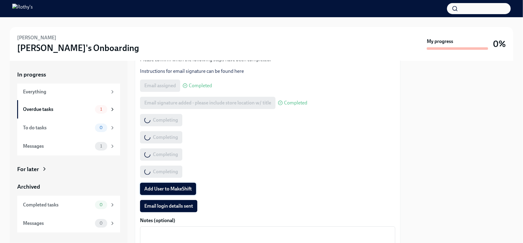 Image resolution: width=523 pixels, height=243 pixels. I want to click on div: Archived, so click(69, 186).